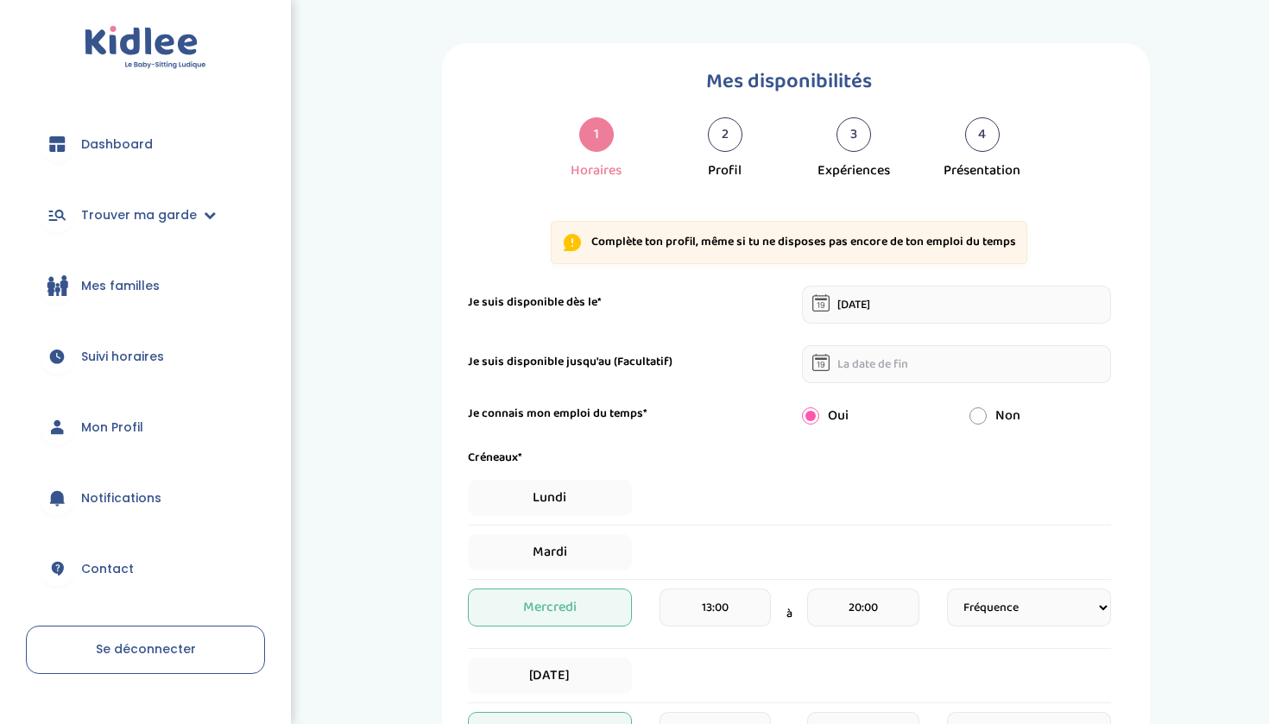 This screenshot has width=1269, height=724. I want to click on span: Mercredi, so click(550, 608).